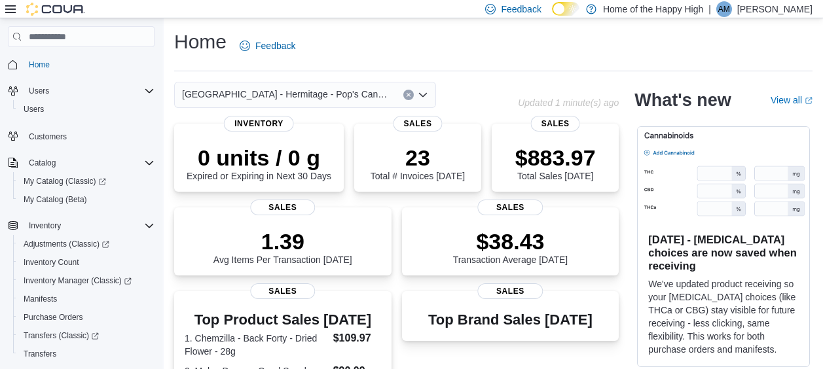 This screenshot has height=369, width=823. What do you see at coordinates (653, 9) in the screenshot?
I see `p: Home of the Happy High` at bounding box center [653, 9].